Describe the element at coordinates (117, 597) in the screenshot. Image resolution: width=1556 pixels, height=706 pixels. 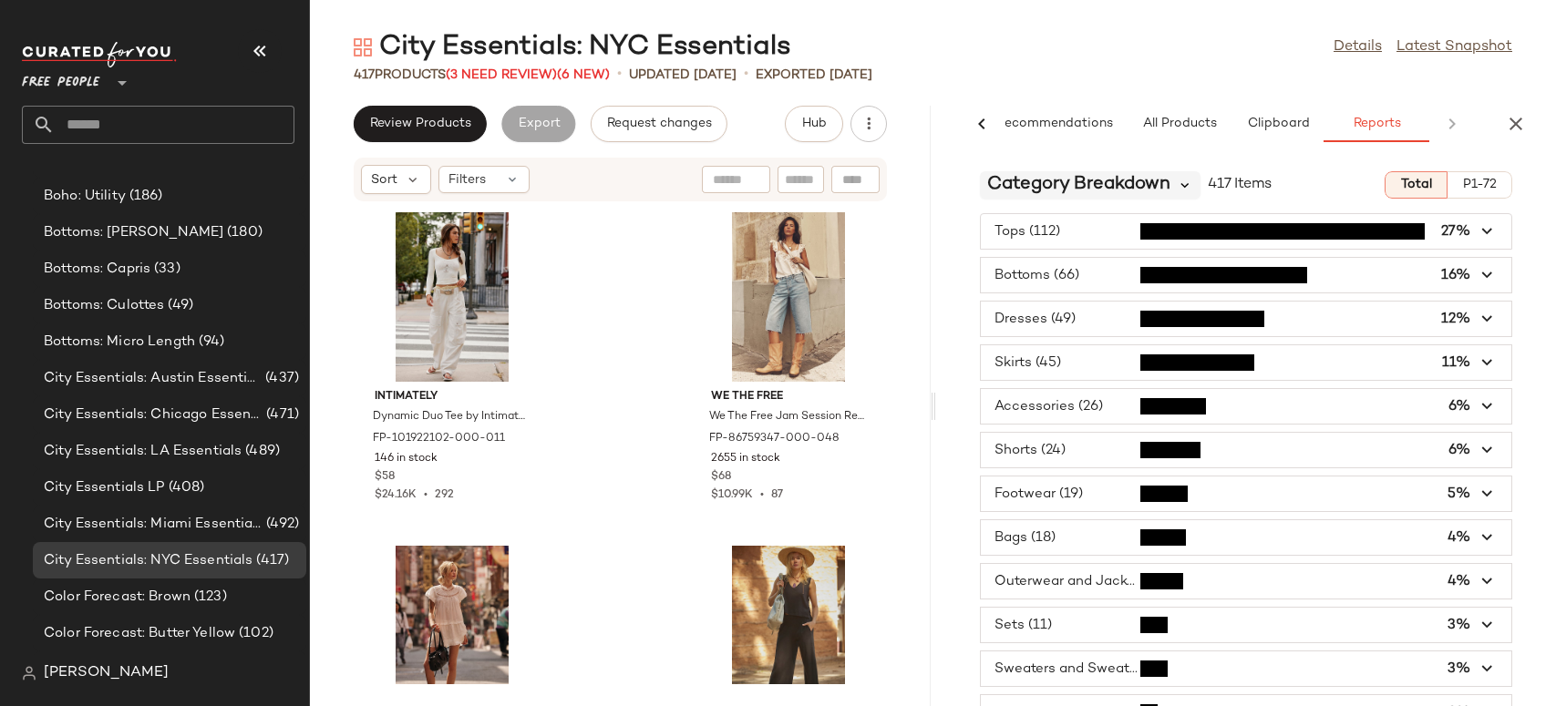
I see `span: Color Forecast: Brown` at that location.